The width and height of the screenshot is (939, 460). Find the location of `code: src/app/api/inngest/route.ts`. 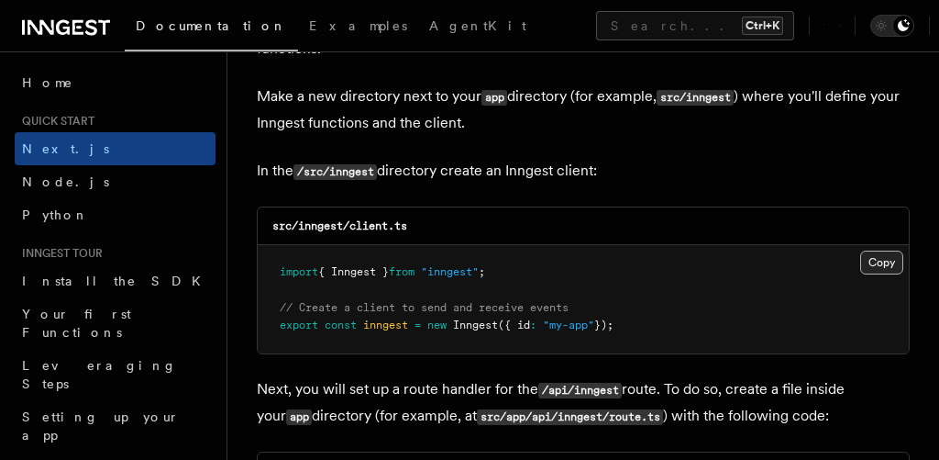

code: src/app/api/inngest/route.ts is located at coordinates (570, 416).